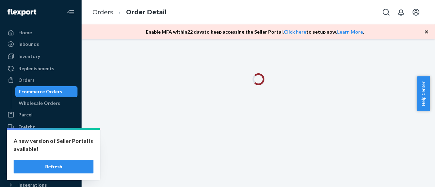 The width and height of the screenshot is (435, 187). What do you see at coordinates (423, 94) in the screenshot?
I see `span: Help Center` at bounding box center [423, 94].